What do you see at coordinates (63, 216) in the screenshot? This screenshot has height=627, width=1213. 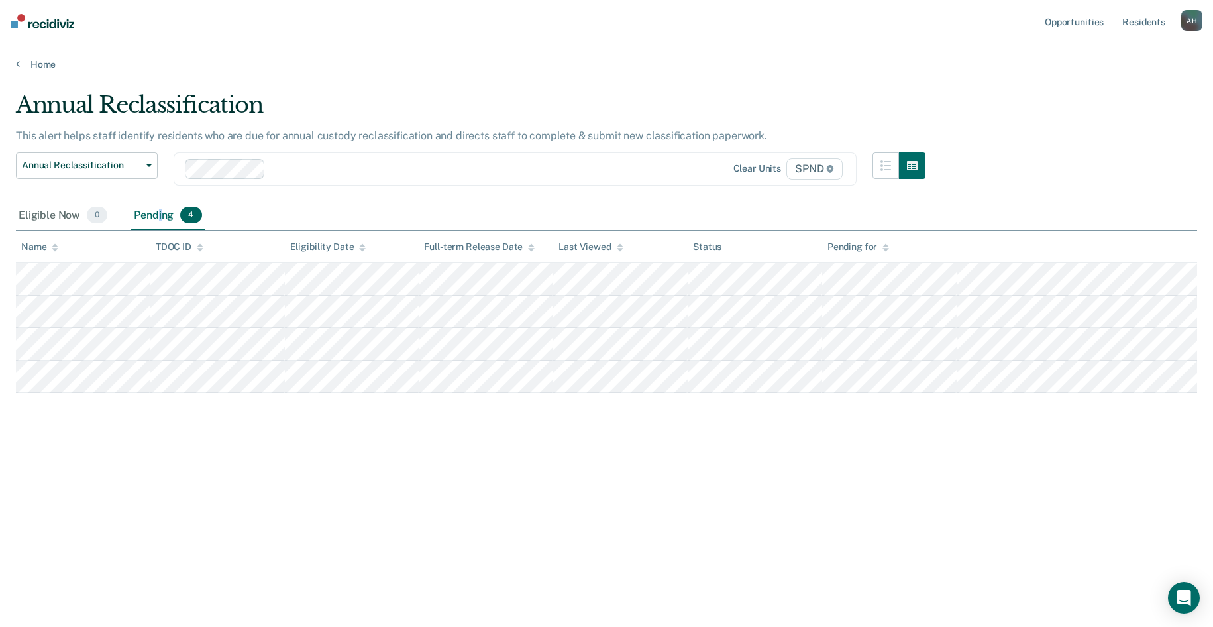 I see `div: Eligible Now0` at bounding box center [63, 216].